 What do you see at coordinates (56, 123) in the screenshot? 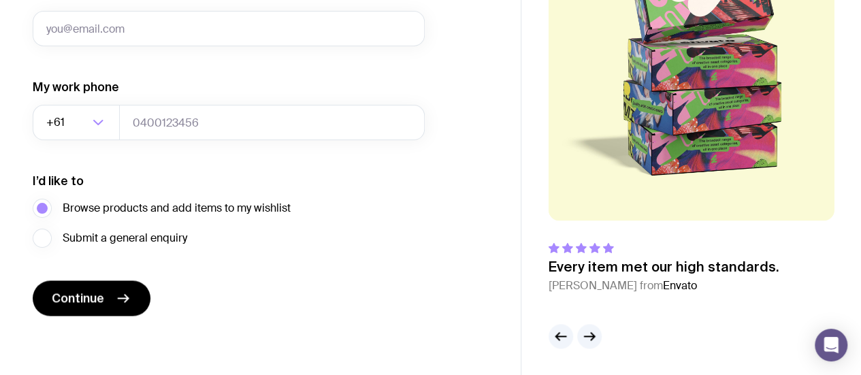
I see `span: +61` at bounding box center [56, 123].